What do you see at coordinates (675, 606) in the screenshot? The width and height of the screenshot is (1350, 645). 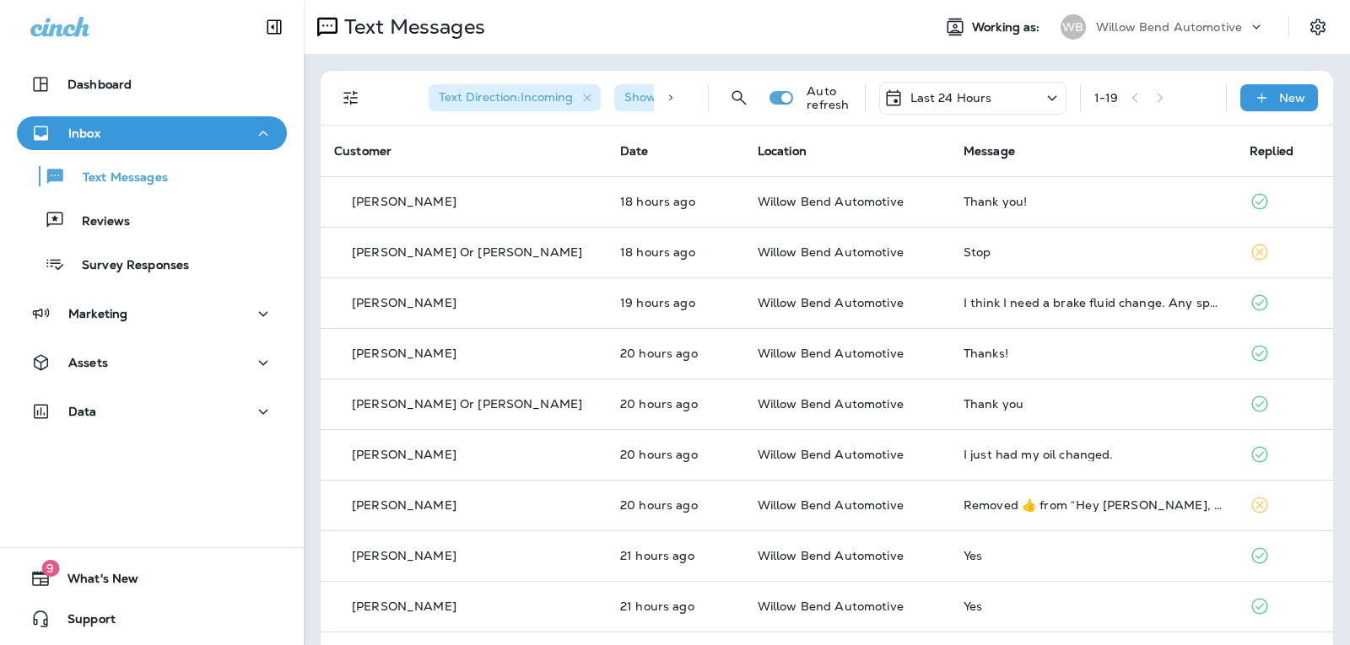 I see `p: Sep 17, 2025 11:21 AM` at bounding box center [675, 606].